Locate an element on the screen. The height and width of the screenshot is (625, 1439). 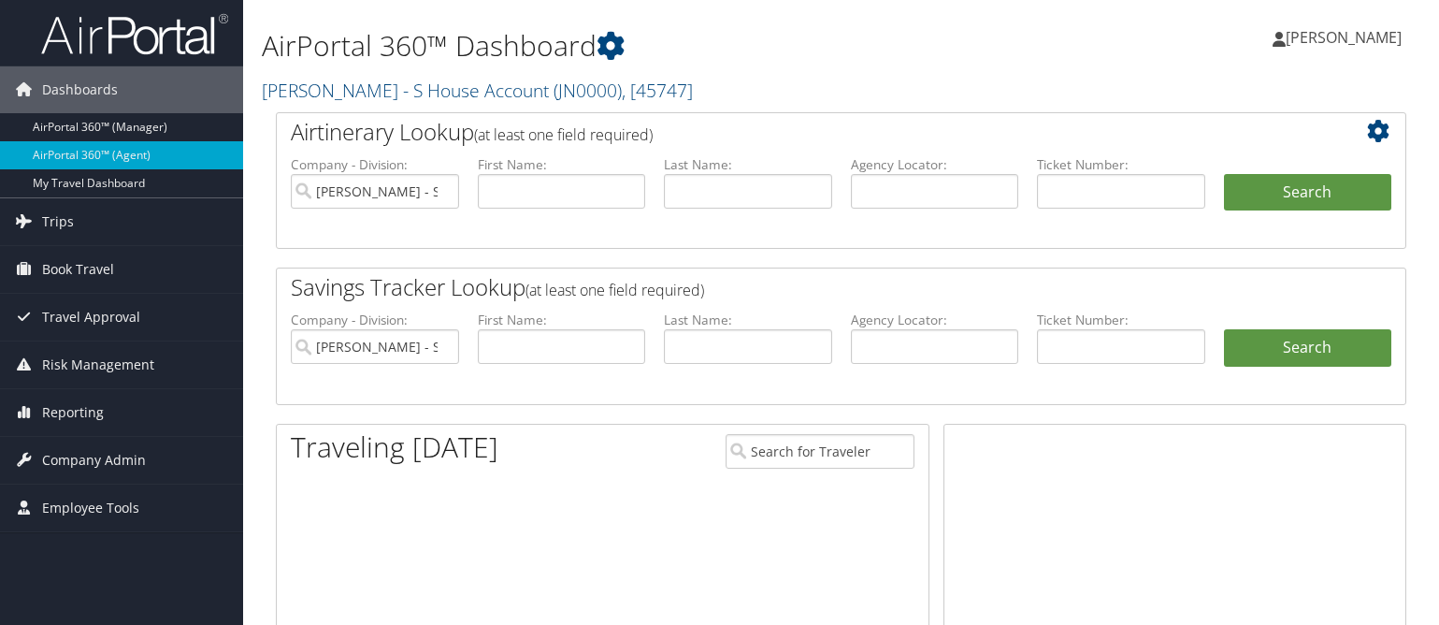
img: airportal-logo.png is located at coordinates (135, 34).